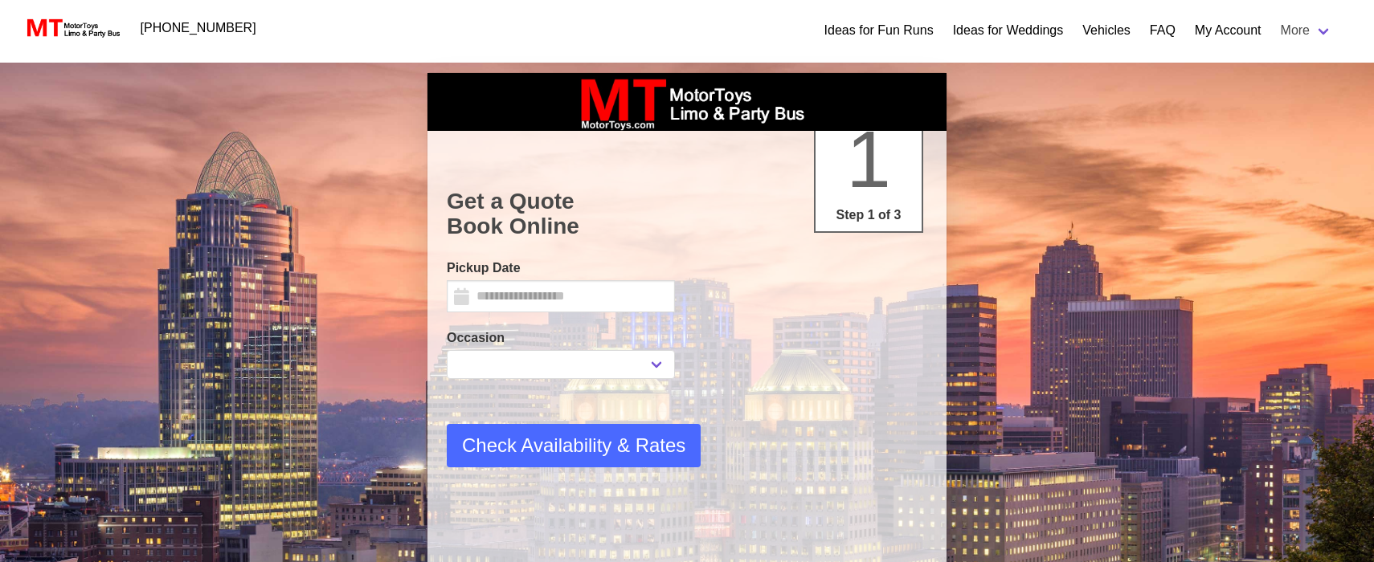  I want to click on span: 1, so click(868, 159).